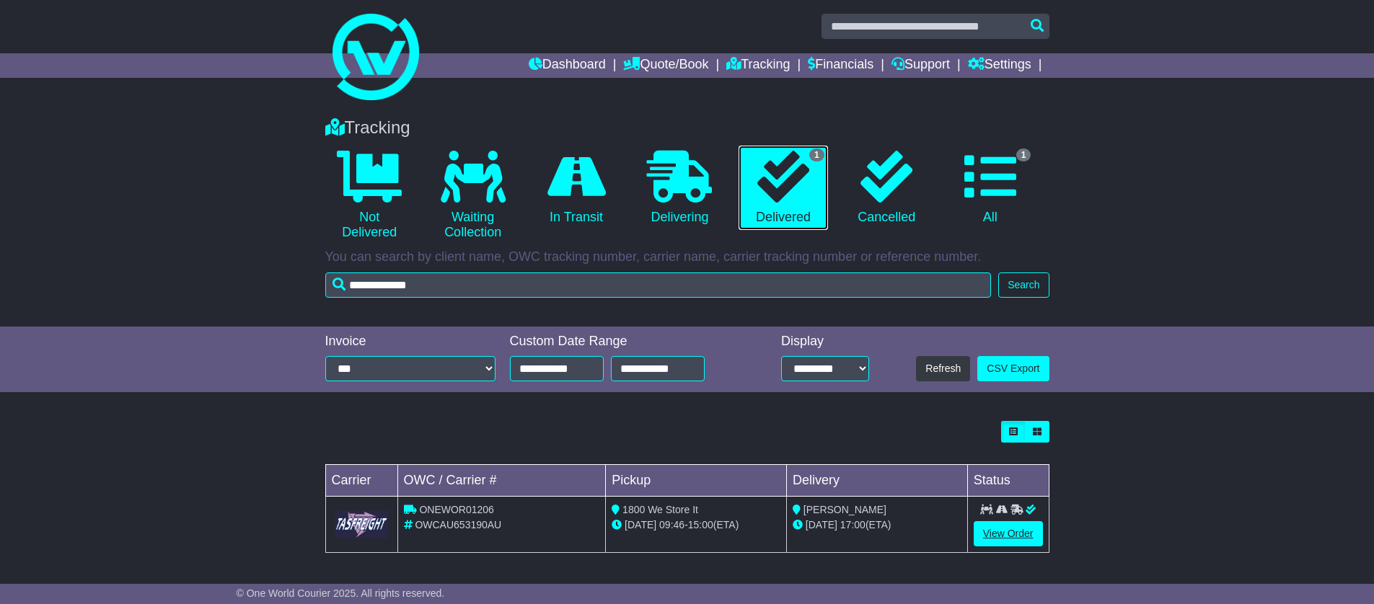 This screenshot has height=604, width=1374. What do you see at coordinates (369, 195) in the screenshot?
I see `a: Not Delivered` at bounding box center [369, 195].